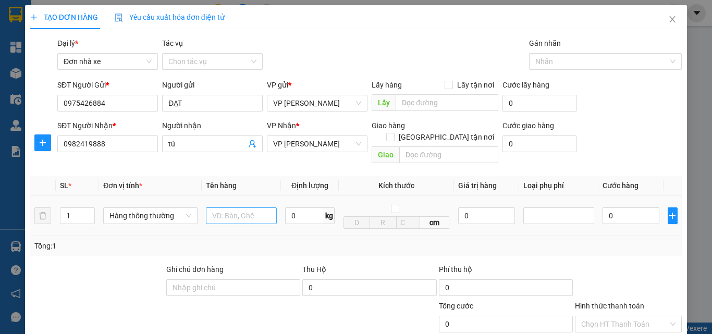 This screenshot has height=334, width=712. Describe the element at coordinates (169, 17) in the screenshot. I see `span: Yêu cầu xuất hóa đơn điện tử` at that location.